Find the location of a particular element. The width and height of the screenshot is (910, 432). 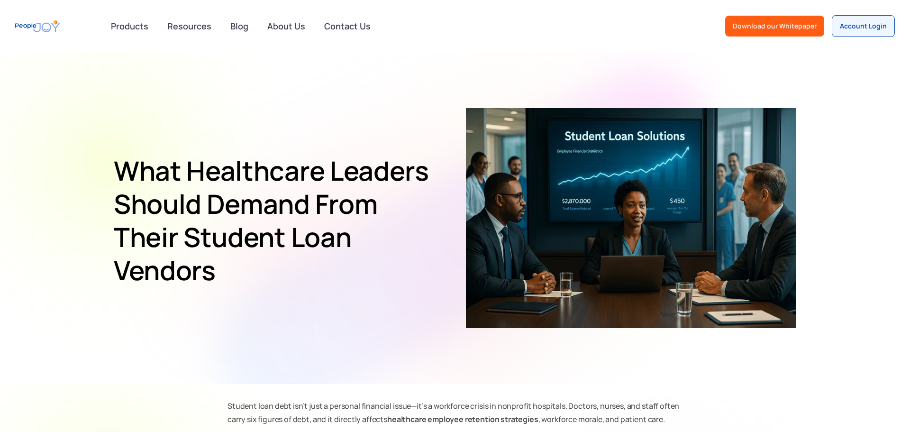

a: Resources is located at coordinates (189, 26).